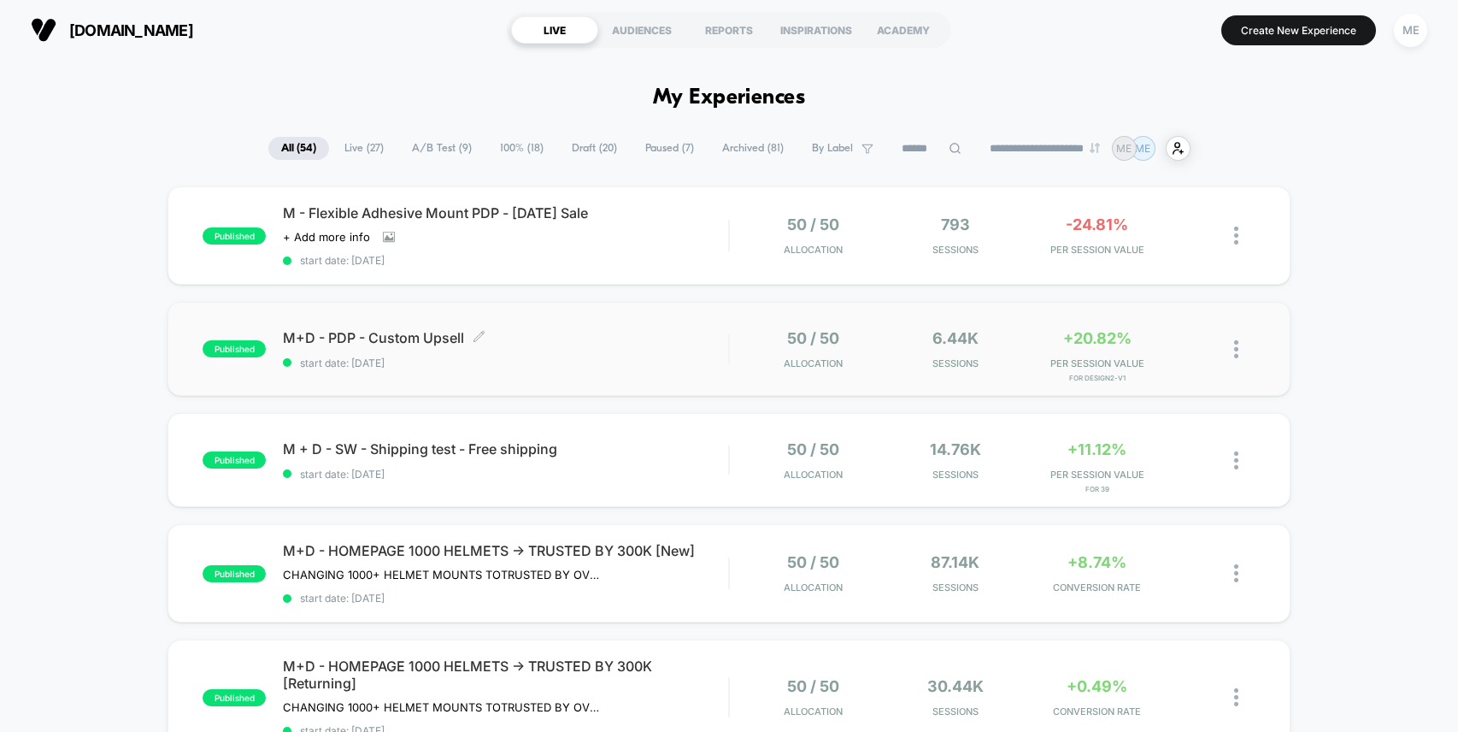  I want to click on div: AUDIENCES, so click(642, 30).